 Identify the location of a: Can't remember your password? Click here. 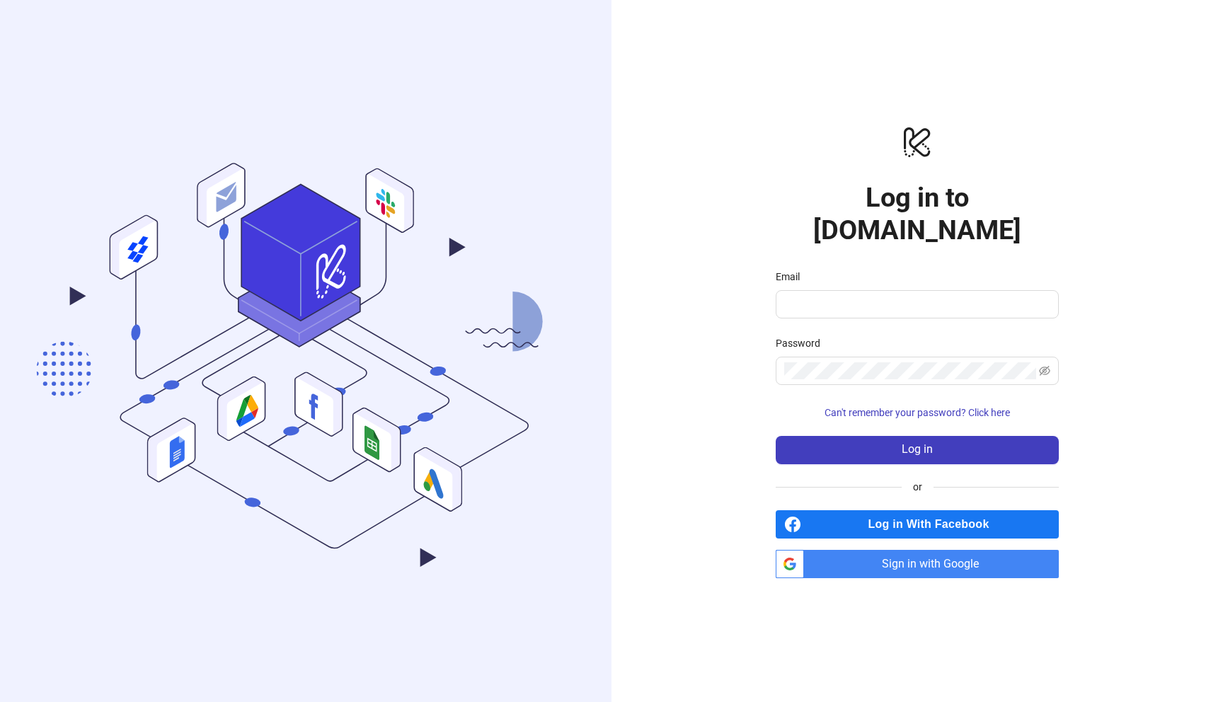
(918, 413).